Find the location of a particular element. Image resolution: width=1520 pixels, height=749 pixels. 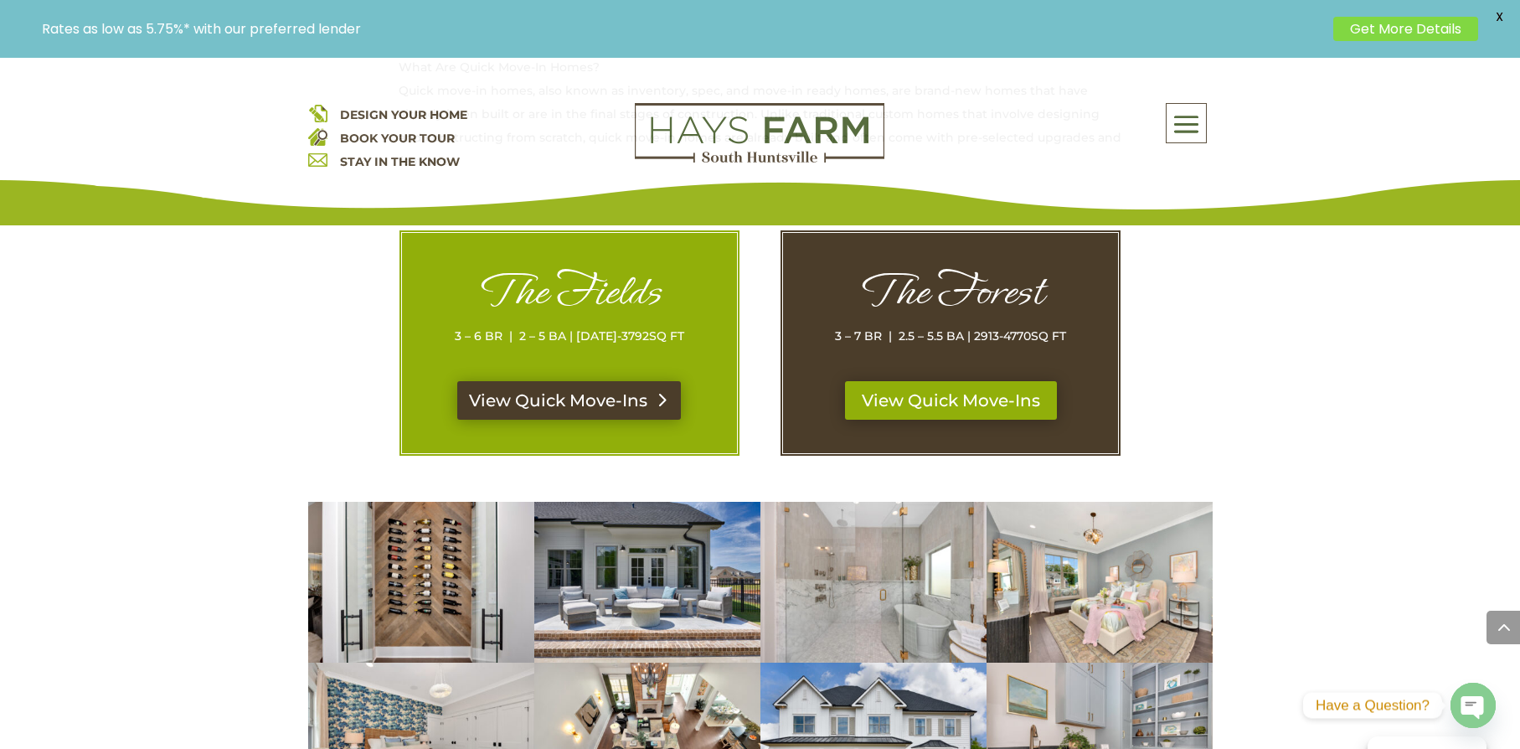

img: book your home tour is located at coordinates (317, 136).